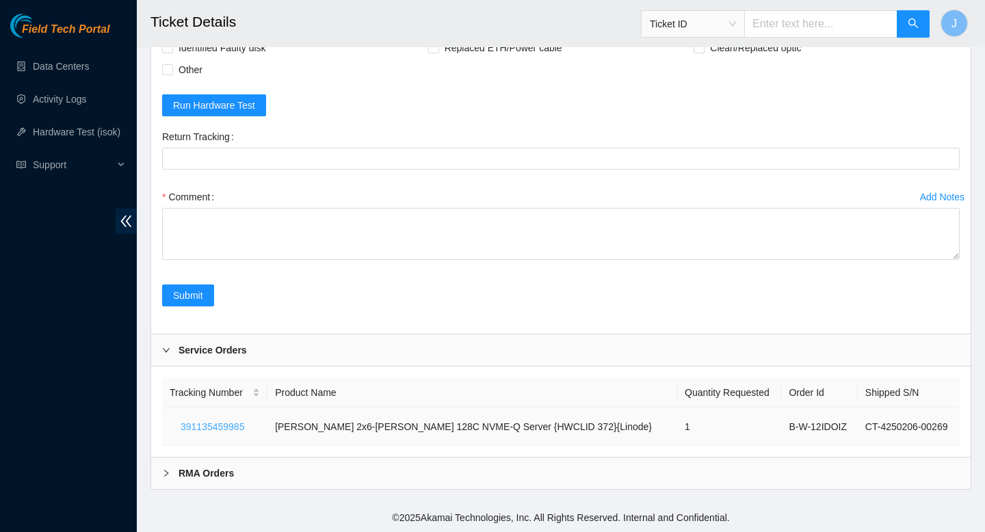  I want to click on span: Other, so click(190, 70).